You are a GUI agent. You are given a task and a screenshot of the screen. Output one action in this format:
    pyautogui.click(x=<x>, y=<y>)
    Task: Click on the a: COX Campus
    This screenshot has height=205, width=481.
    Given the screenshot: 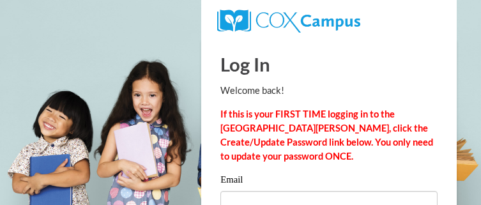 What is the action you would take?
    pyautogui.click(x=288, y=20)
    